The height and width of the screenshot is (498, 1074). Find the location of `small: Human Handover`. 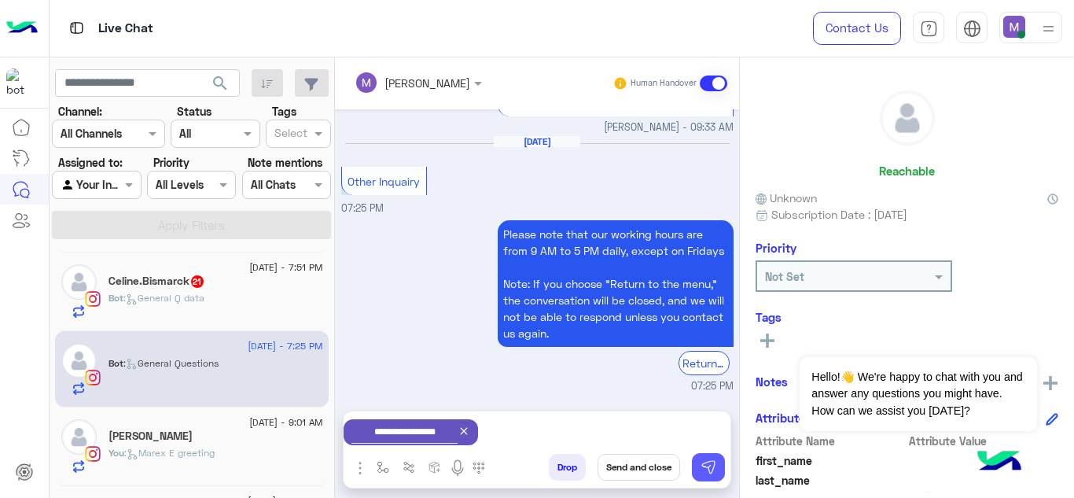

small: Human Handover is located at coordinates (664, 83).